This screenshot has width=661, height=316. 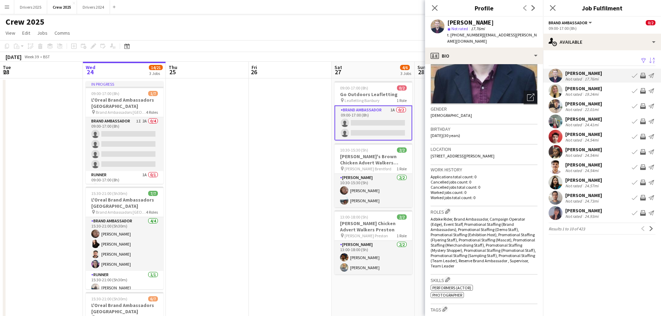 I want to click on p: Applications total count: 0, so click(x=484, y=177).